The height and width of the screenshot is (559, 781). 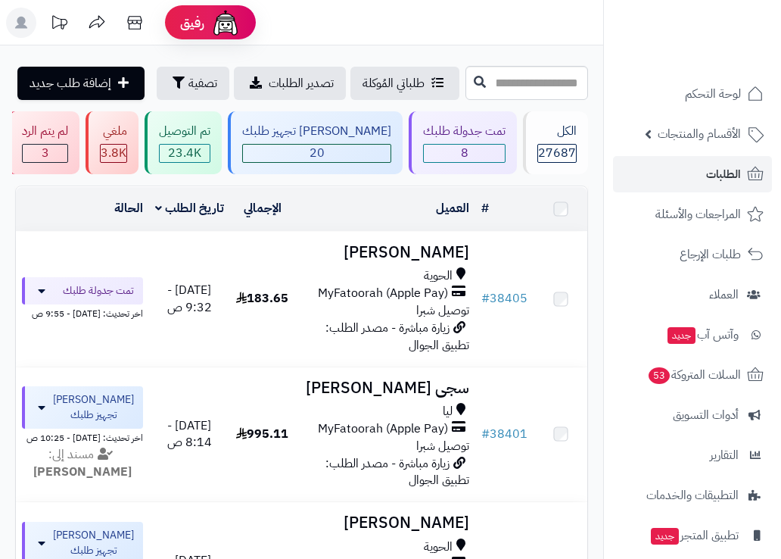 I want to click on span: التطبيقات والخدمات, so click(x=692, y=495).